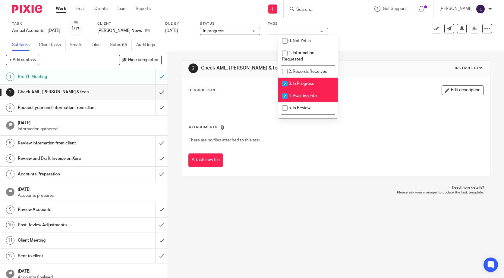 The height and width of the screenshot is (278, 504). Describe the element at coordinates (61, 225) in the screenshot. I see `h1: Post Review Adjustments` at that location.